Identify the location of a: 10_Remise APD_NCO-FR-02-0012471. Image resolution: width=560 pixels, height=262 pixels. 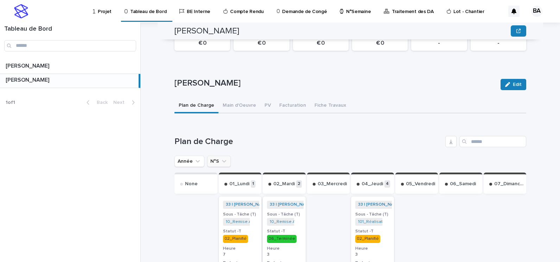
(307, 222).